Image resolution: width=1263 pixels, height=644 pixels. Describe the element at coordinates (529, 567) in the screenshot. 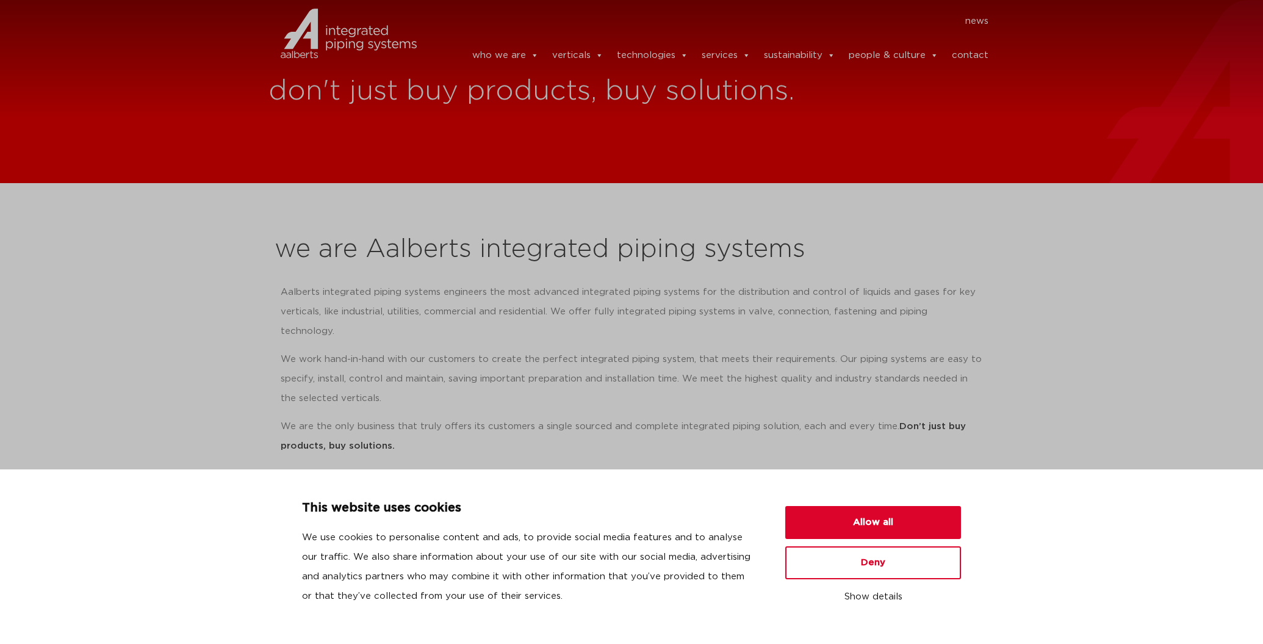

I see `p: We use cookies to personalise content and ads, to provide social media features and to analyse ou...` at that location.